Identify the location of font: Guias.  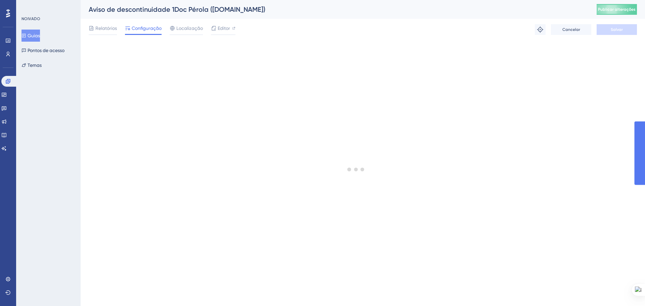
(34, 36).